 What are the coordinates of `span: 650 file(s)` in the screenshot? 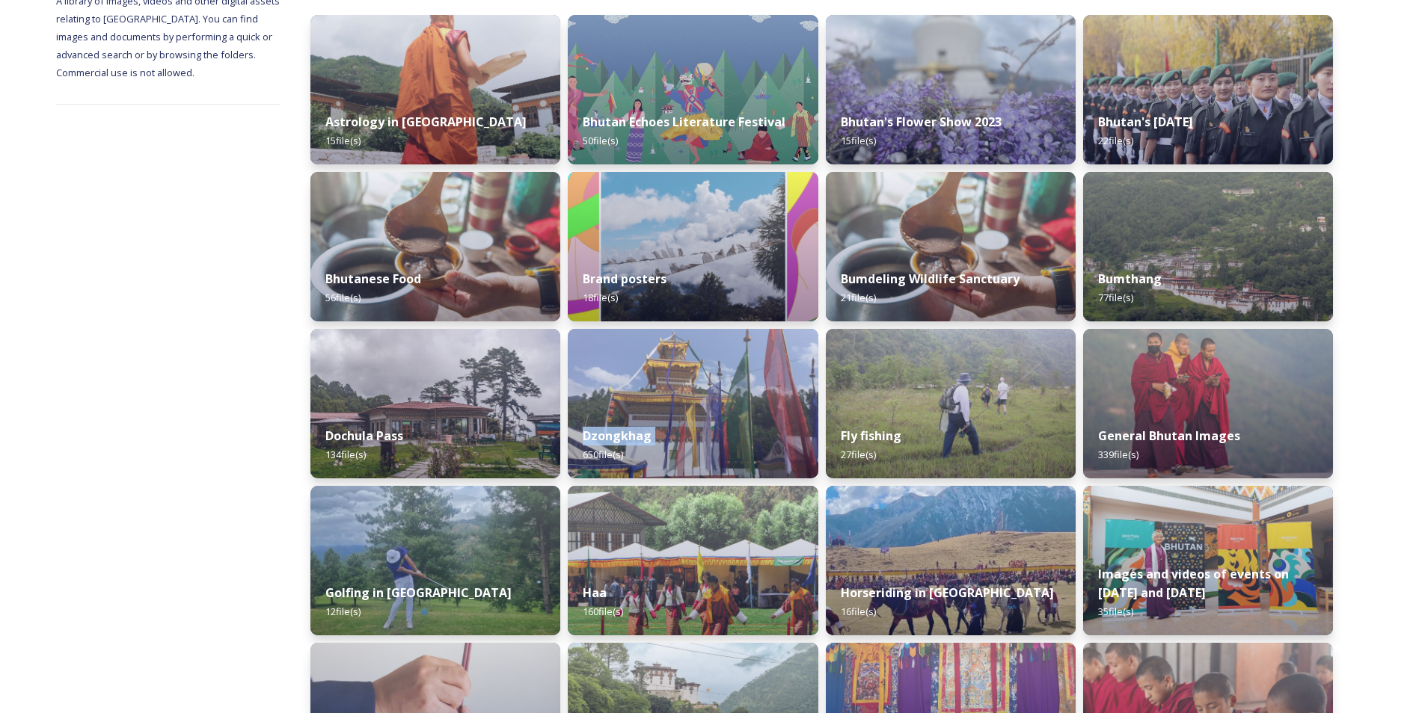 It's located at (603, 455).